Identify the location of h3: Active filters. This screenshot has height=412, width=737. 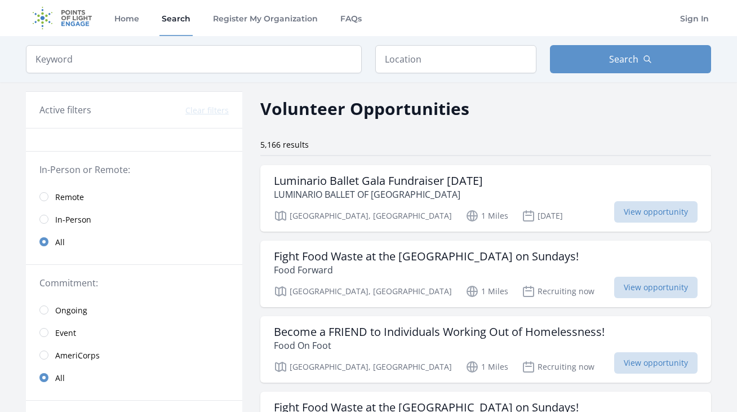
(65, 110).